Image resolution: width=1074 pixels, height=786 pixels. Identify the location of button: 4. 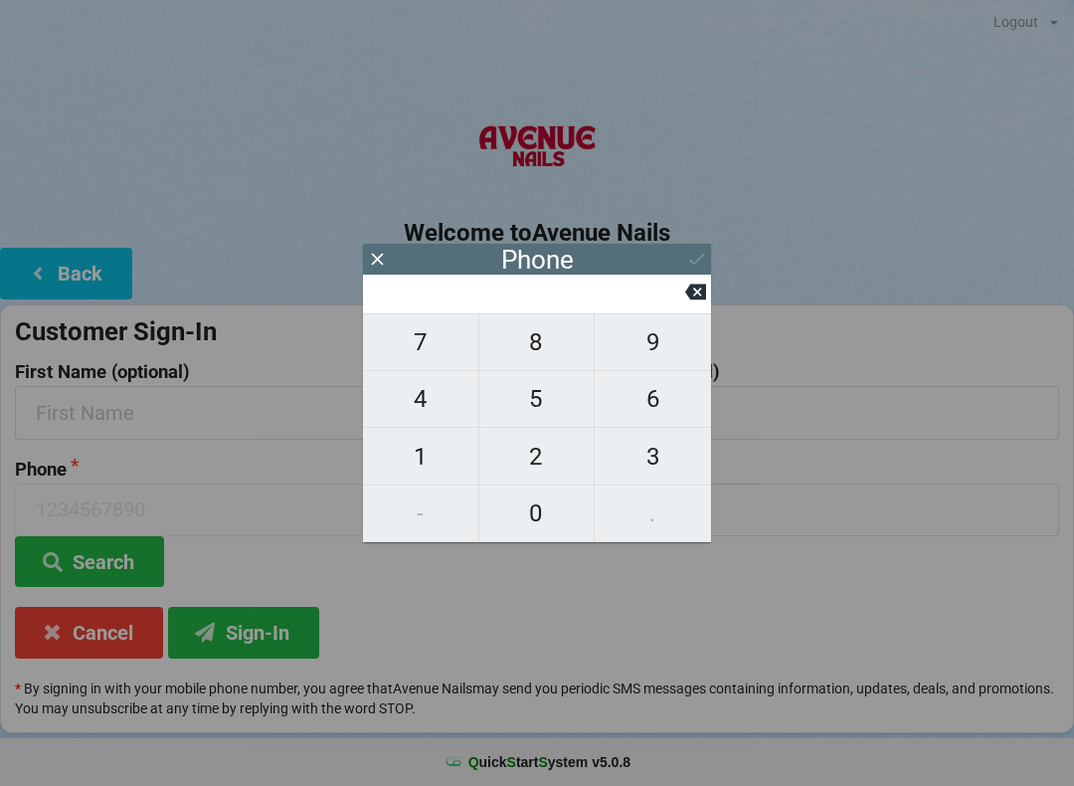
(421, 399).